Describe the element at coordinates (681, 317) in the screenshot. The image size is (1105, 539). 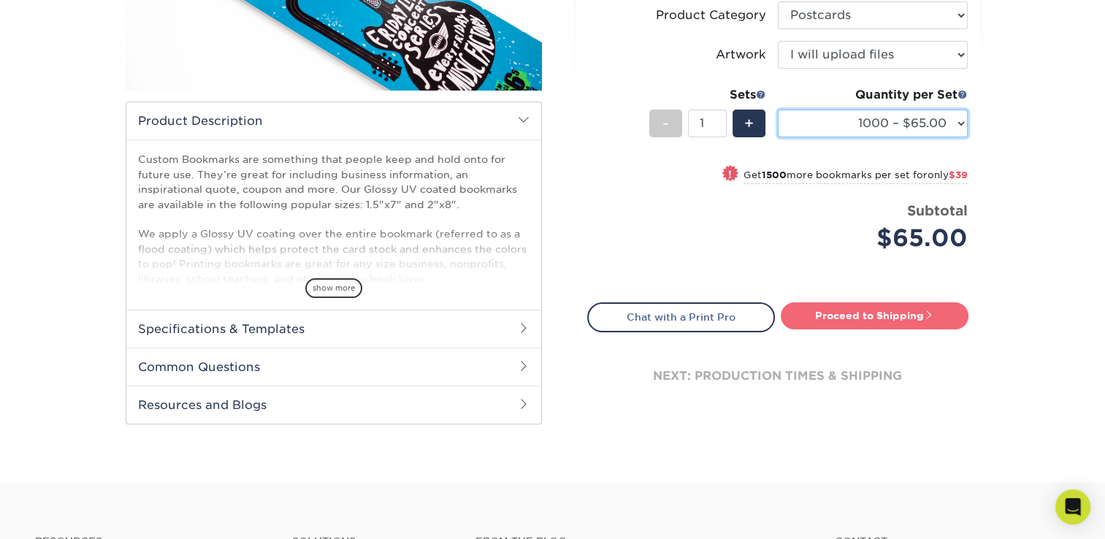
I see `a: Chat with a Print Pro` at that location.